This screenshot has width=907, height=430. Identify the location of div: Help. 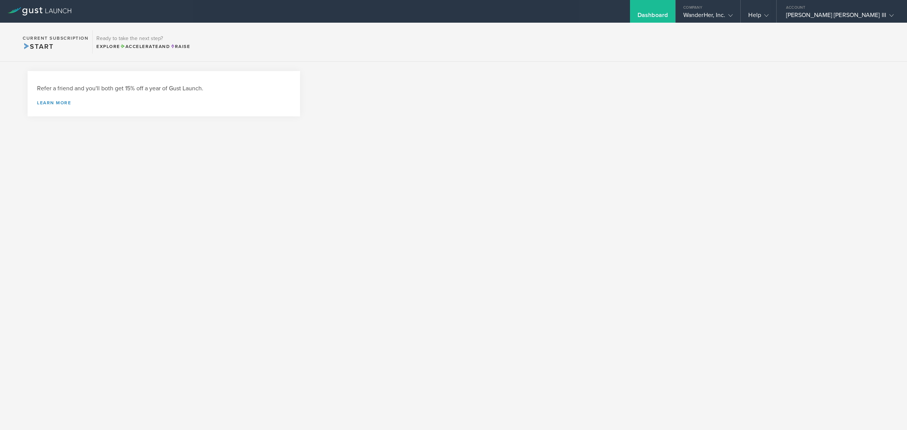
(758, 17).